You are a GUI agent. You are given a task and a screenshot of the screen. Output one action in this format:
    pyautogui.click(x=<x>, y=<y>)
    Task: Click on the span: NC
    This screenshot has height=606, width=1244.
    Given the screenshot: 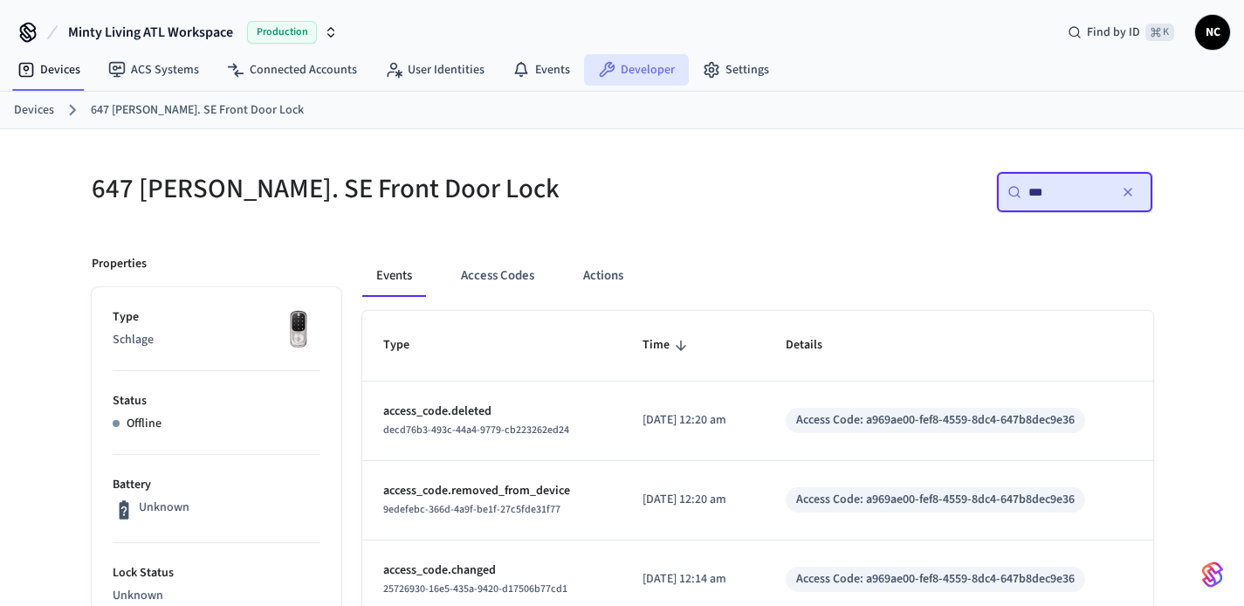 What is the action you would take?
    pyautogui.click(x=1213, y=32)
    